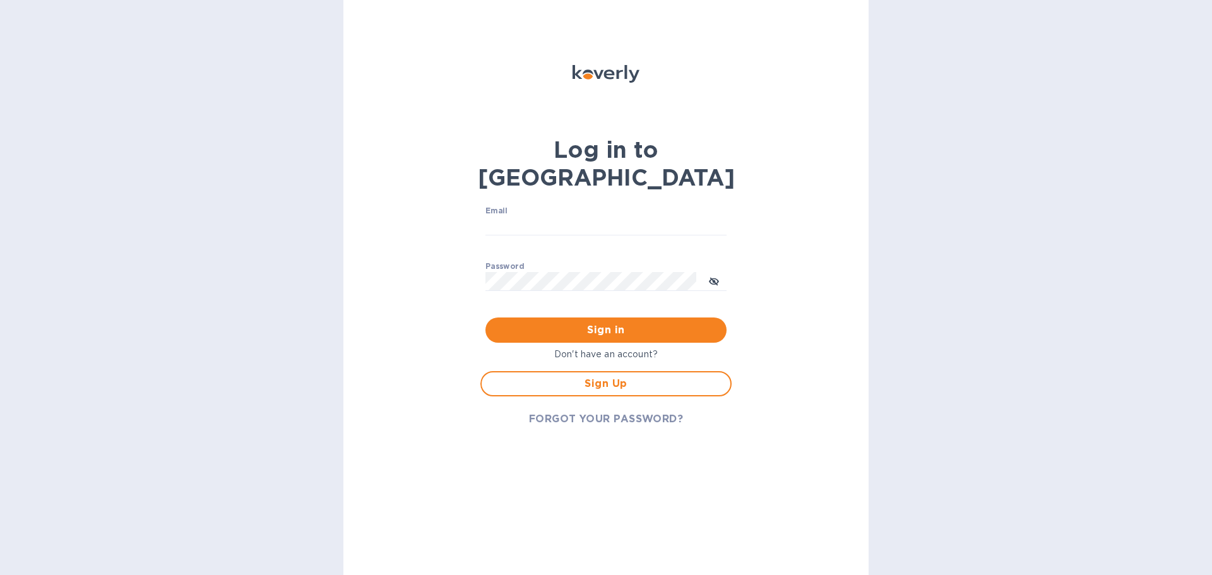 The width and height of the screenshot is (1212, 575). Describe the element at coordinates (714, 281) in the screenshot. I see `button: toggle password visibility` at that location.